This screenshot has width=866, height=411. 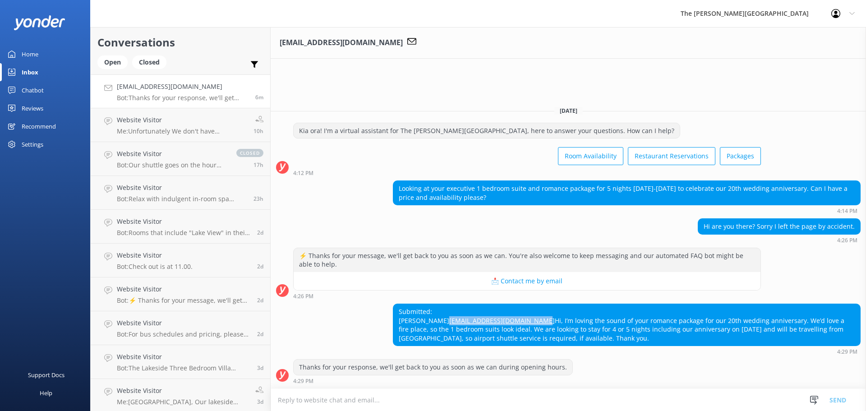 What do you see at coordinates (591, 156) in the screenshot?
I see `button: Room Availability` at bounding box center [591, 156].